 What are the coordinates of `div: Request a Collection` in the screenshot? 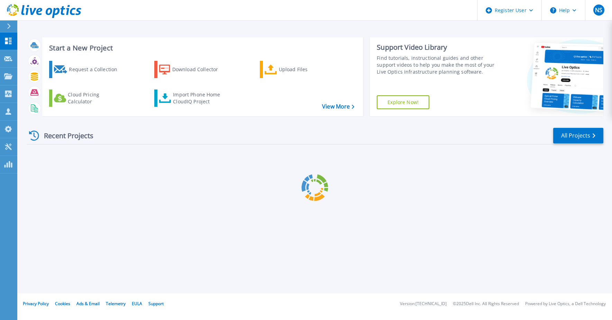 It's located at (96, 69).